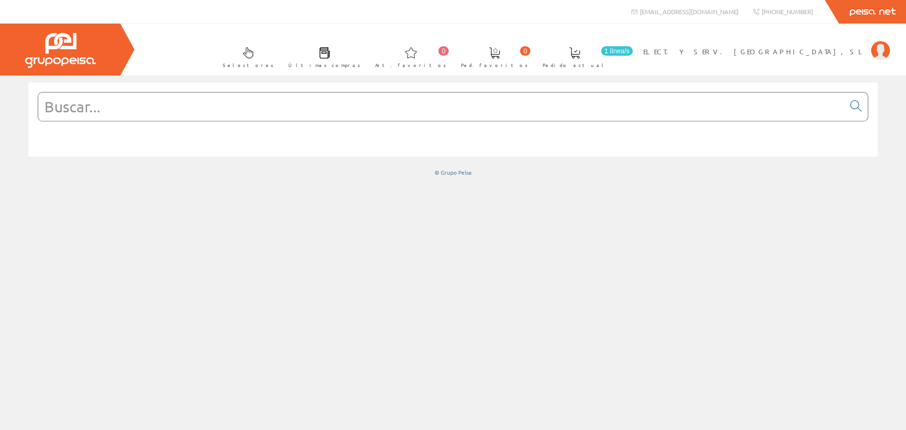  What do you see at coordinates (453, 172) in the screenshot?
I see `div: © Grupo Peisa` at bounding box center [453, 172].